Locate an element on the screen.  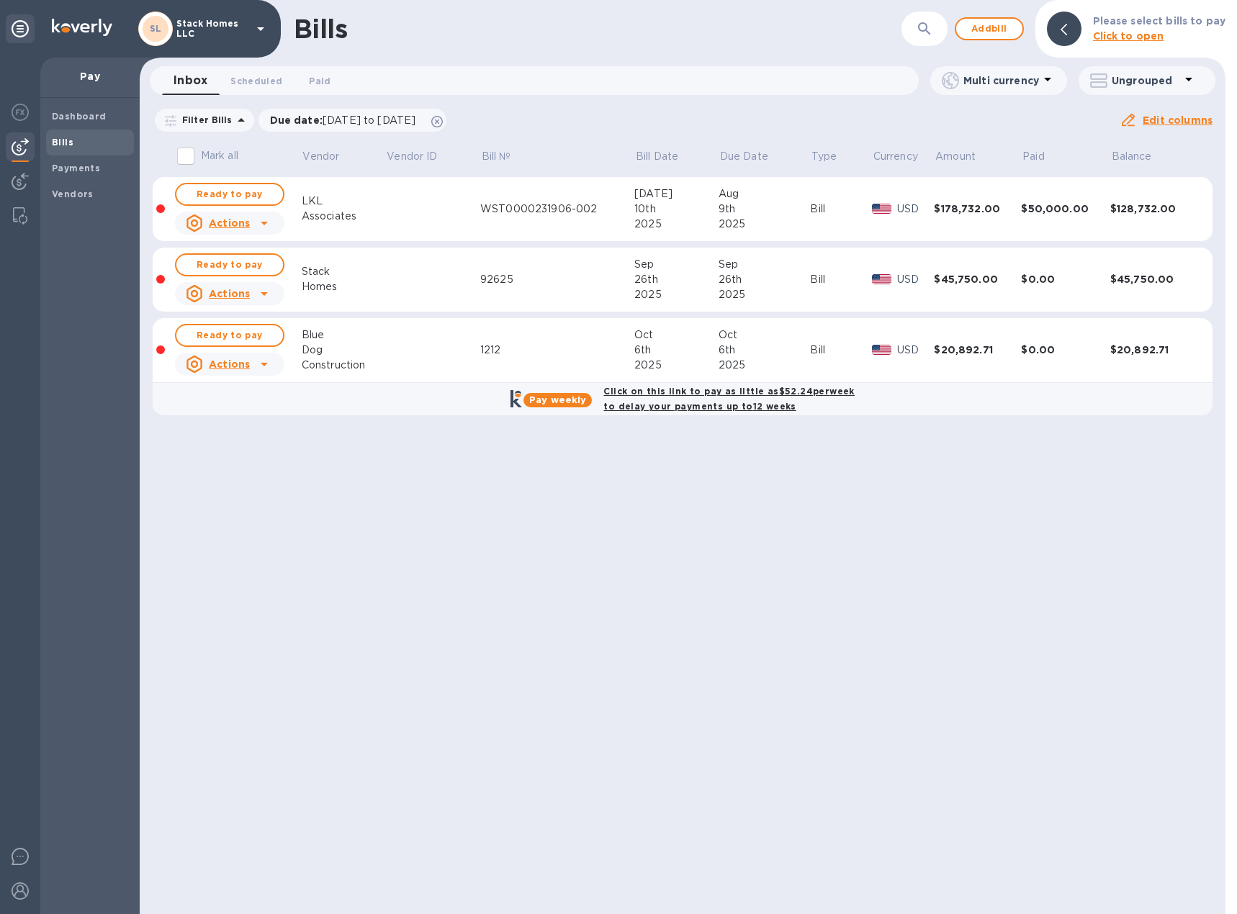
span: Currency is located at coordinates (895, 156).